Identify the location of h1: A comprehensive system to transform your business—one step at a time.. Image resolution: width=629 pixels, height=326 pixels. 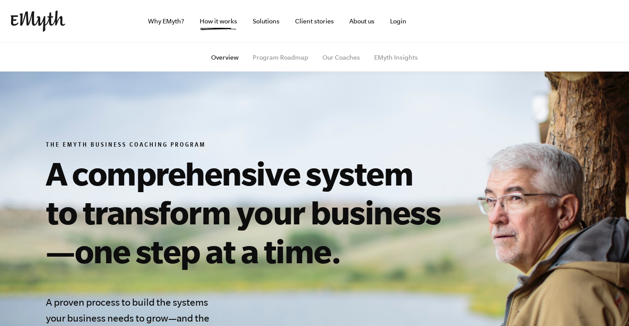
(247, 212).